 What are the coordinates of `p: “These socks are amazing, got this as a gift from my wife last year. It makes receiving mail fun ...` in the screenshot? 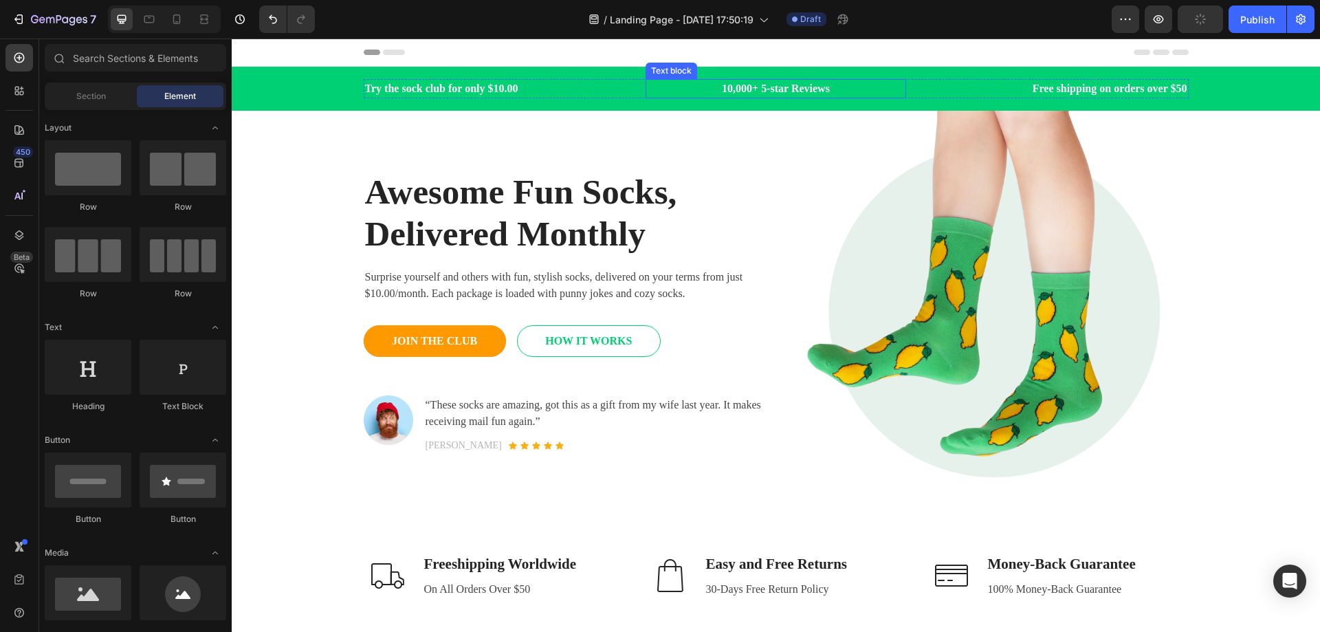 It's located at (363, 375).